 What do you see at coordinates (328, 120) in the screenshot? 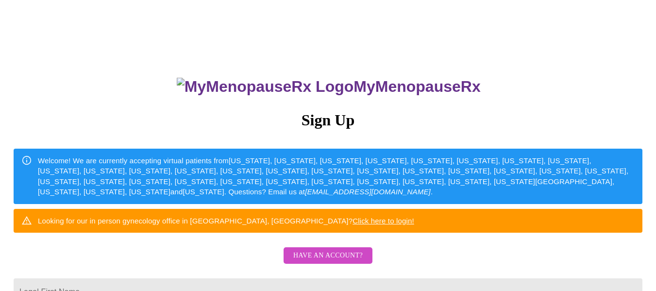
I see `h3: Sign Up` at bounding box center [328, 120].